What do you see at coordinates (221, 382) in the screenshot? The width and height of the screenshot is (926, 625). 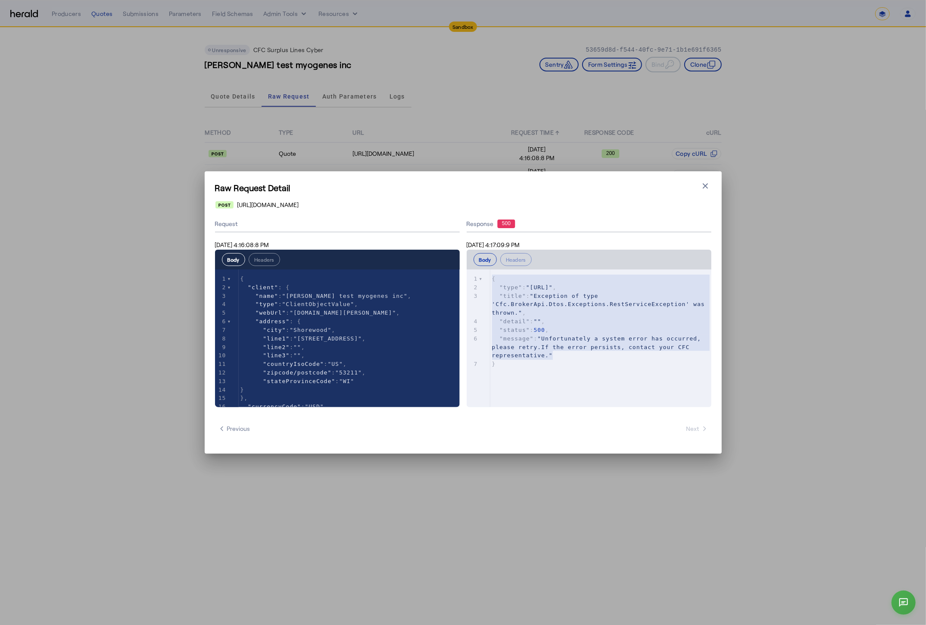 I see `div: 13` at bounding box center [221, 382].